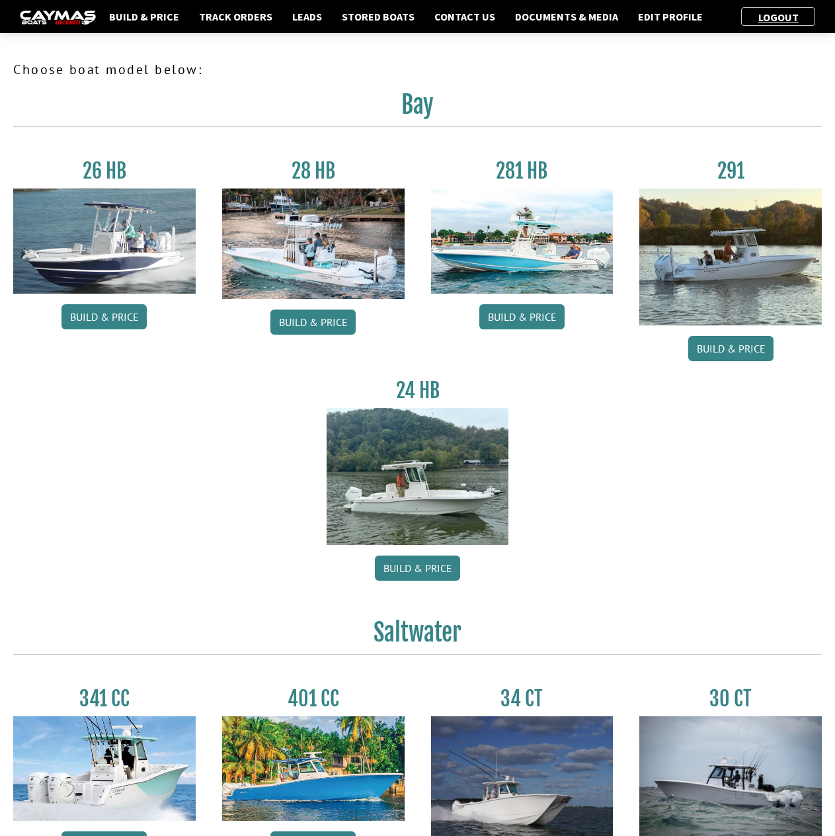 This screenshot has height=836, width=835. What do you see at coordinates (522, 698) in the screenshot?
I see `h3: 34 CT` at bounding box center [522, 698].